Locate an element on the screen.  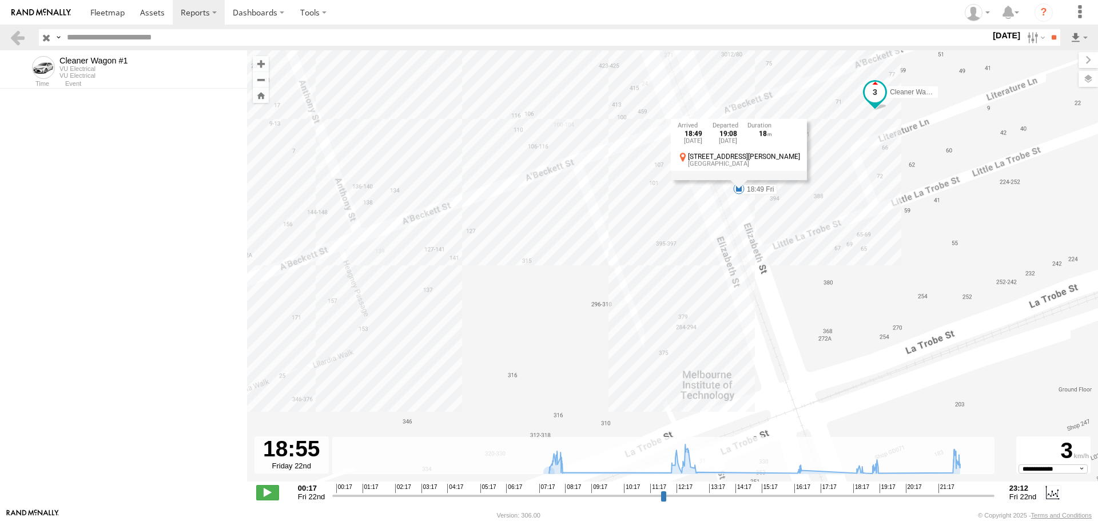
a: Back to previous Page is located at coordinates (17, 37).